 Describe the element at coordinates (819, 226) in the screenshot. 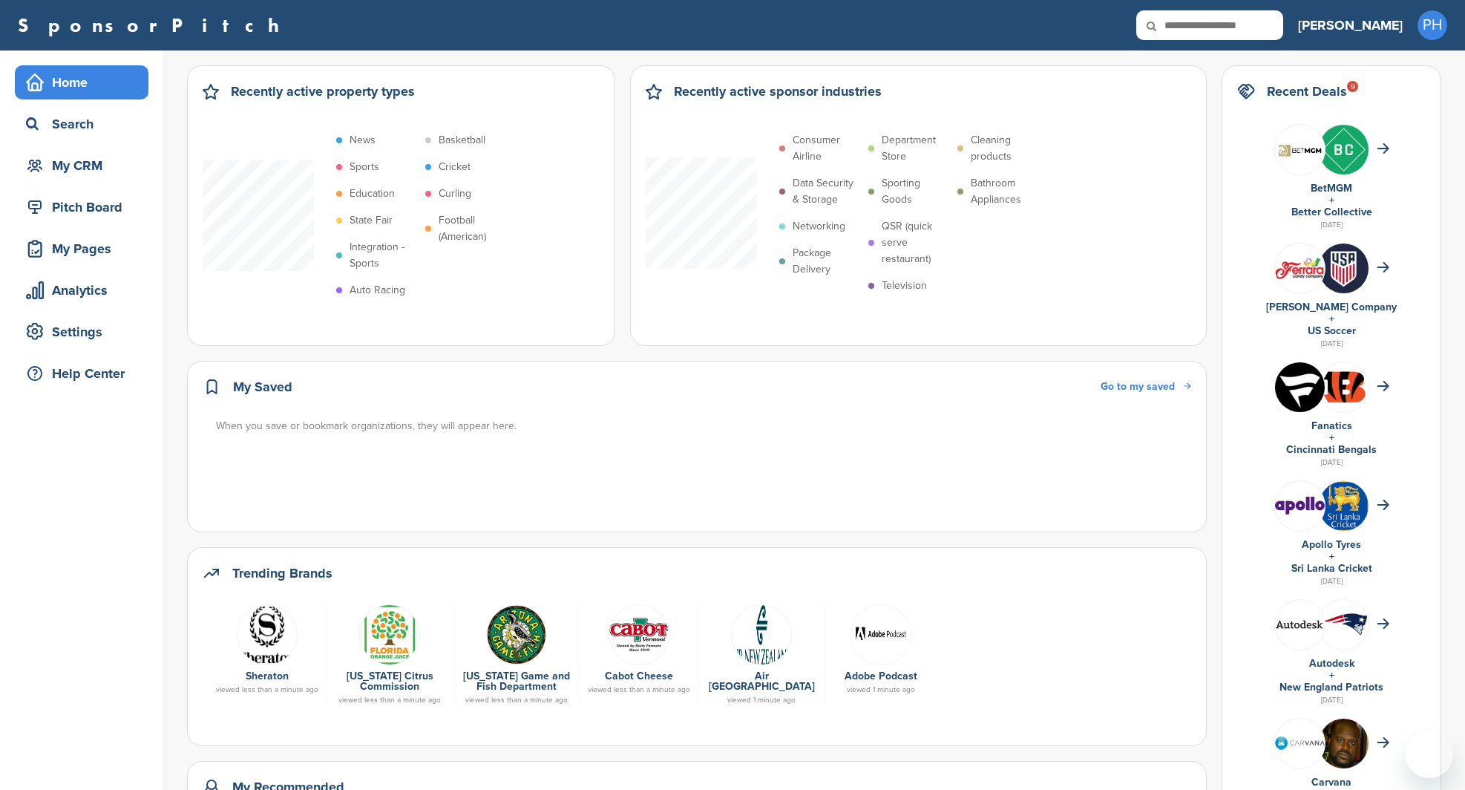

I see `p: Networking` at that location.